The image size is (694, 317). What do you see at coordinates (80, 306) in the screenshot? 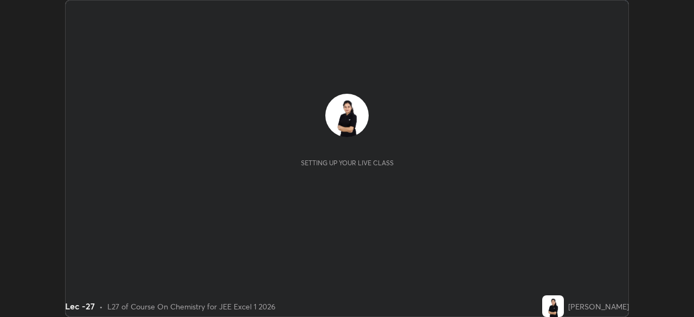
I see `div: Lec -27` at bounding box center [80, 306].